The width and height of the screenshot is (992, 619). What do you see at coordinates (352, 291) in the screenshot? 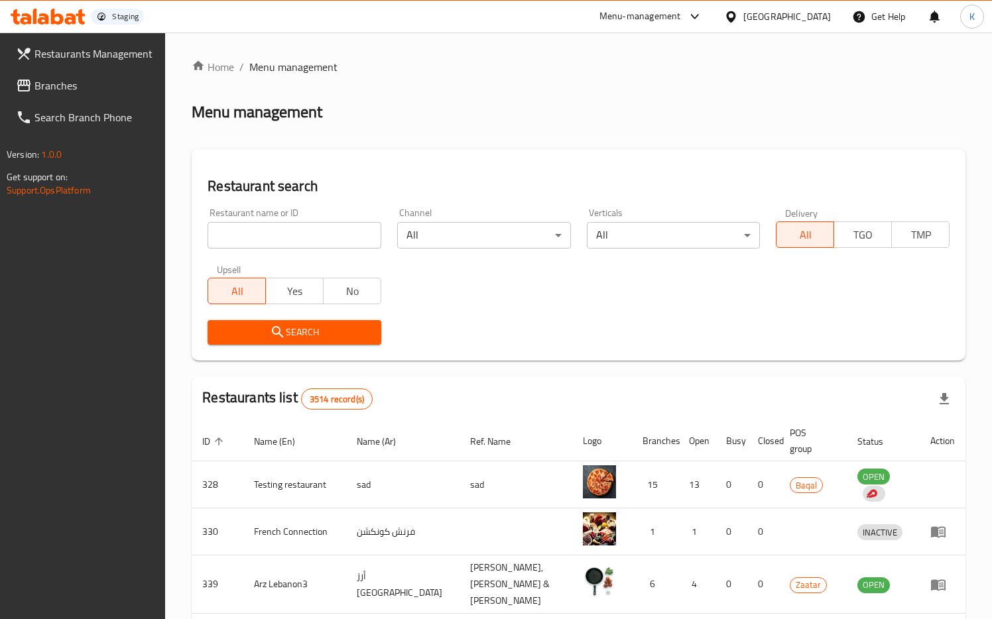
I see `button: No` at bounding box center [352, 291].